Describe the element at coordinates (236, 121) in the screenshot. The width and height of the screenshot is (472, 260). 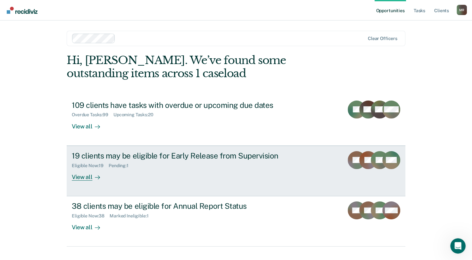
I see `a: 109 clients have tasks with overdue or upcoming due datesOverdue Tasks:99Upcoming Tasks:20View all` at that location.